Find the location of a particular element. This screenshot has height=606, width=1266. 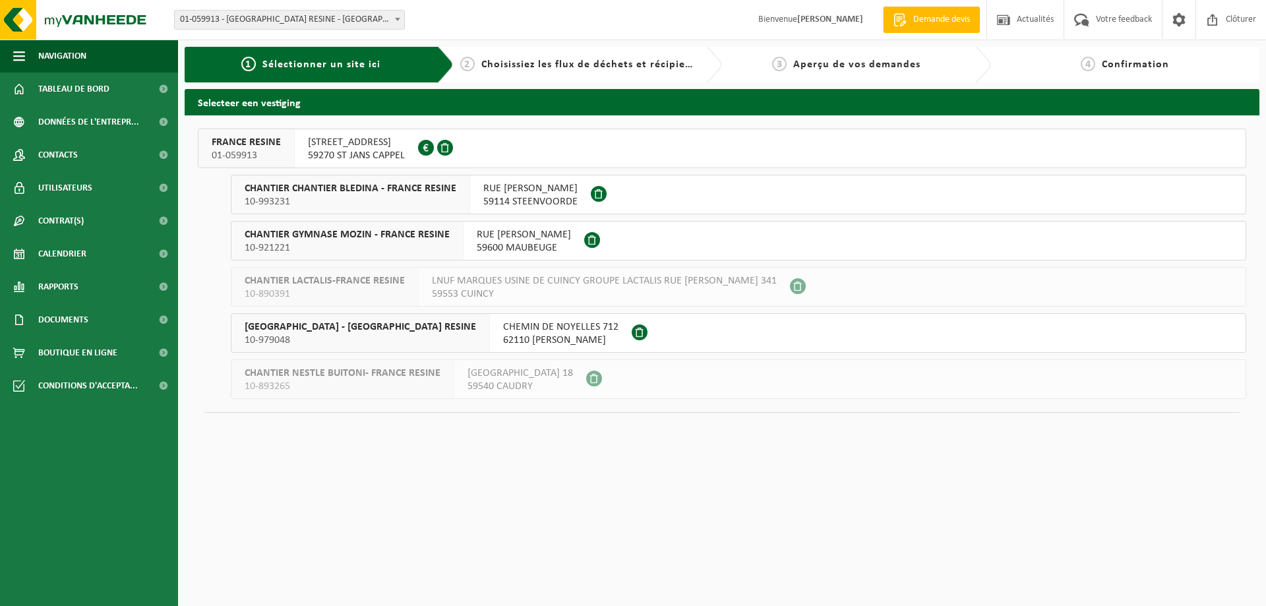

span: Conditions d'accepta... is located at coordinates (88, 386).